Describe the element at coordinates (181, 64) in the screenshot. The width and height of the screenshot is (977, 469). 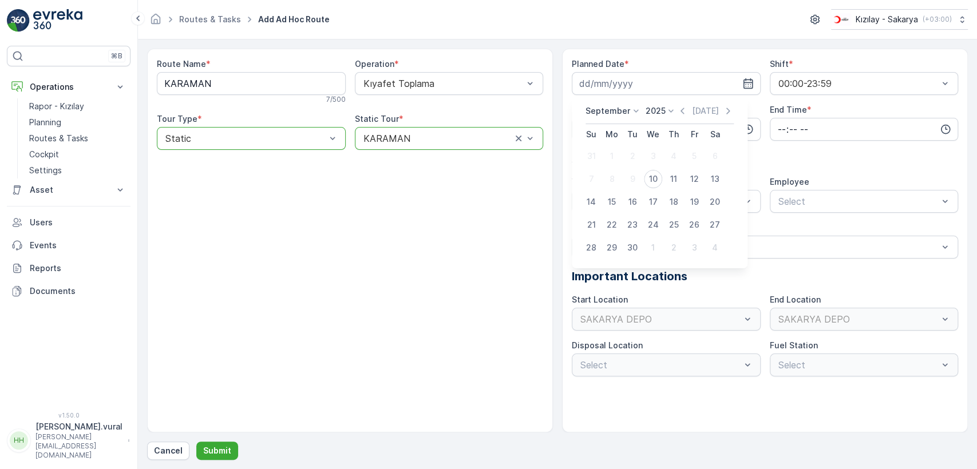
I see `label: Route Name` at that location.